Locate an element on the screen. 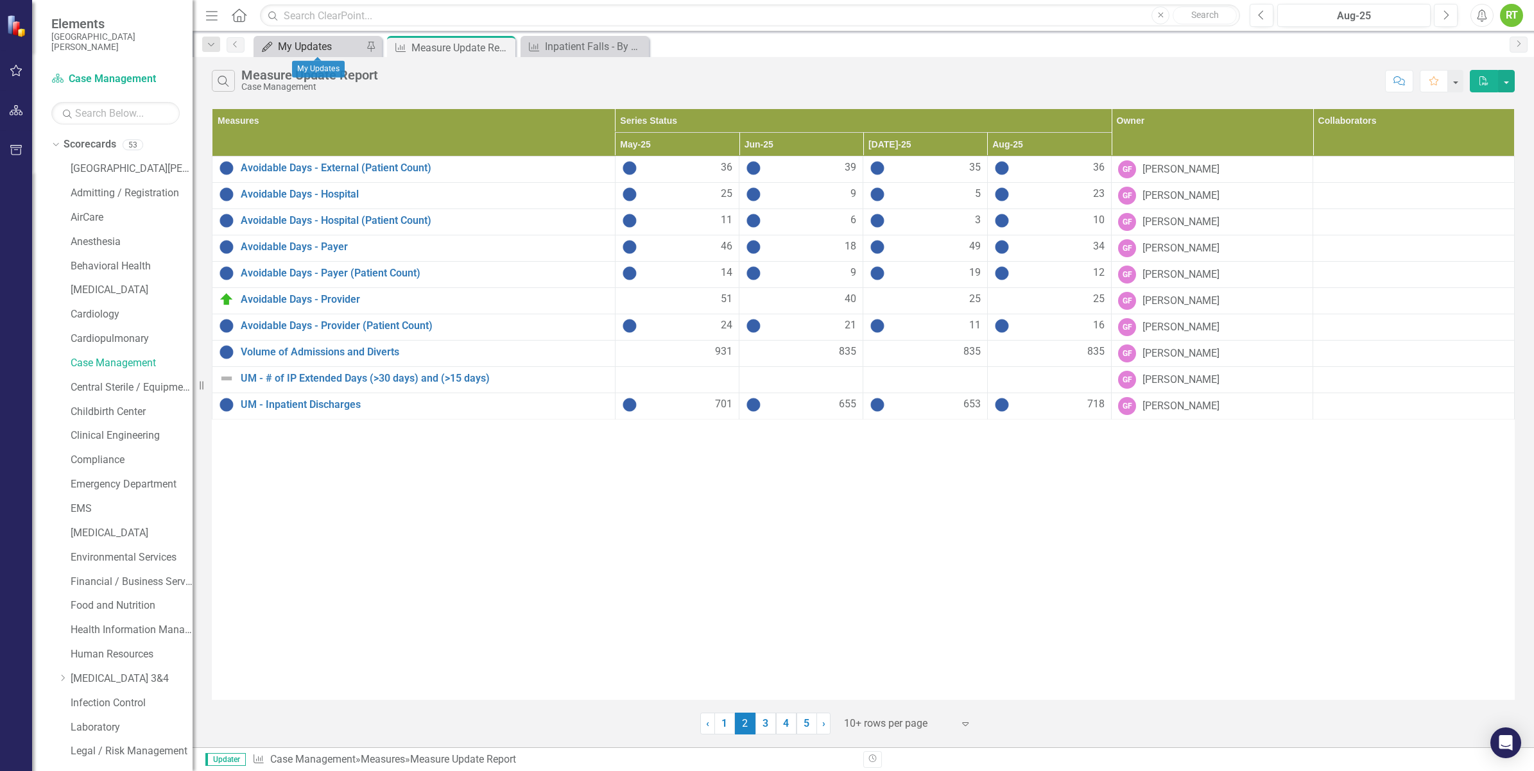  a: Avoidable Days - Provider (Patient Count) is located at coordinates (424, 326).